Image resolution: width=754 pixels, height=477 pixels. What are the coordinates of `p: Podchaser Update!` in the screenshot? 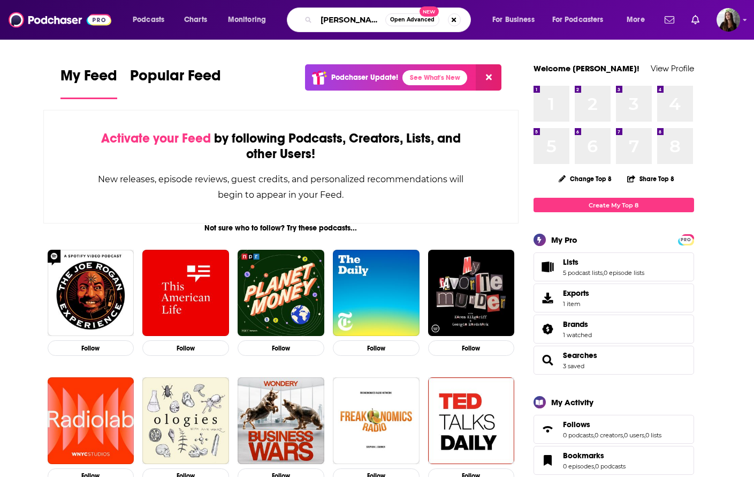 It's located at (365, 77).